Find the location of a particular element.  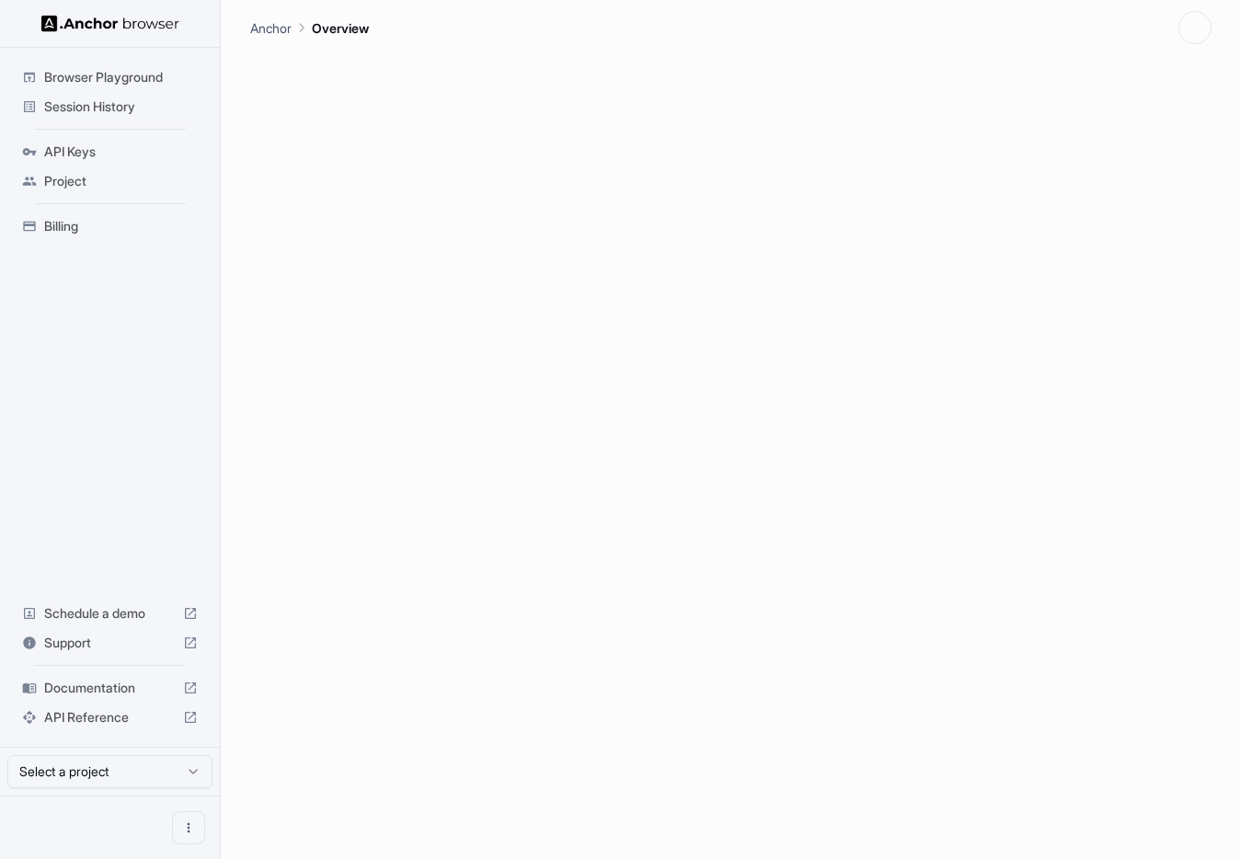

div: Browser Playground is located at coordinates (109, 77).